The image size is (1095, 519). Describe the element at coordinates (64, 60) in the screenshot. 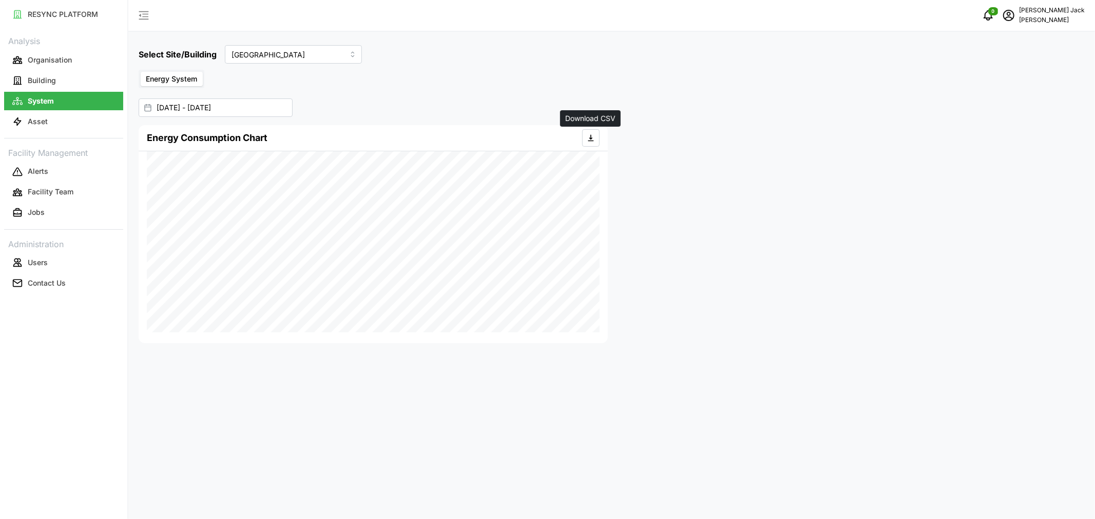

I see `a: Organisation` at that location.